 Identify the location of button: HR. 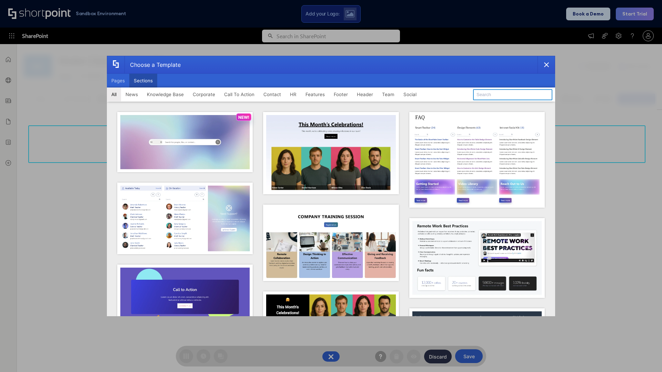
(293, 94).